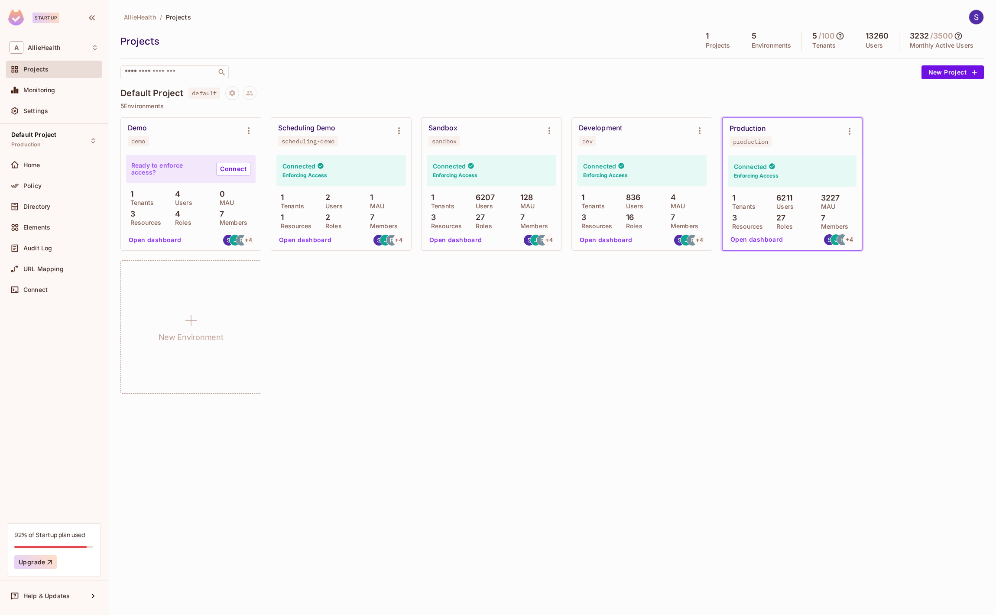  Describe the element at coordinates (26, 145) in the screenshot. I see `span: Production` at that location.